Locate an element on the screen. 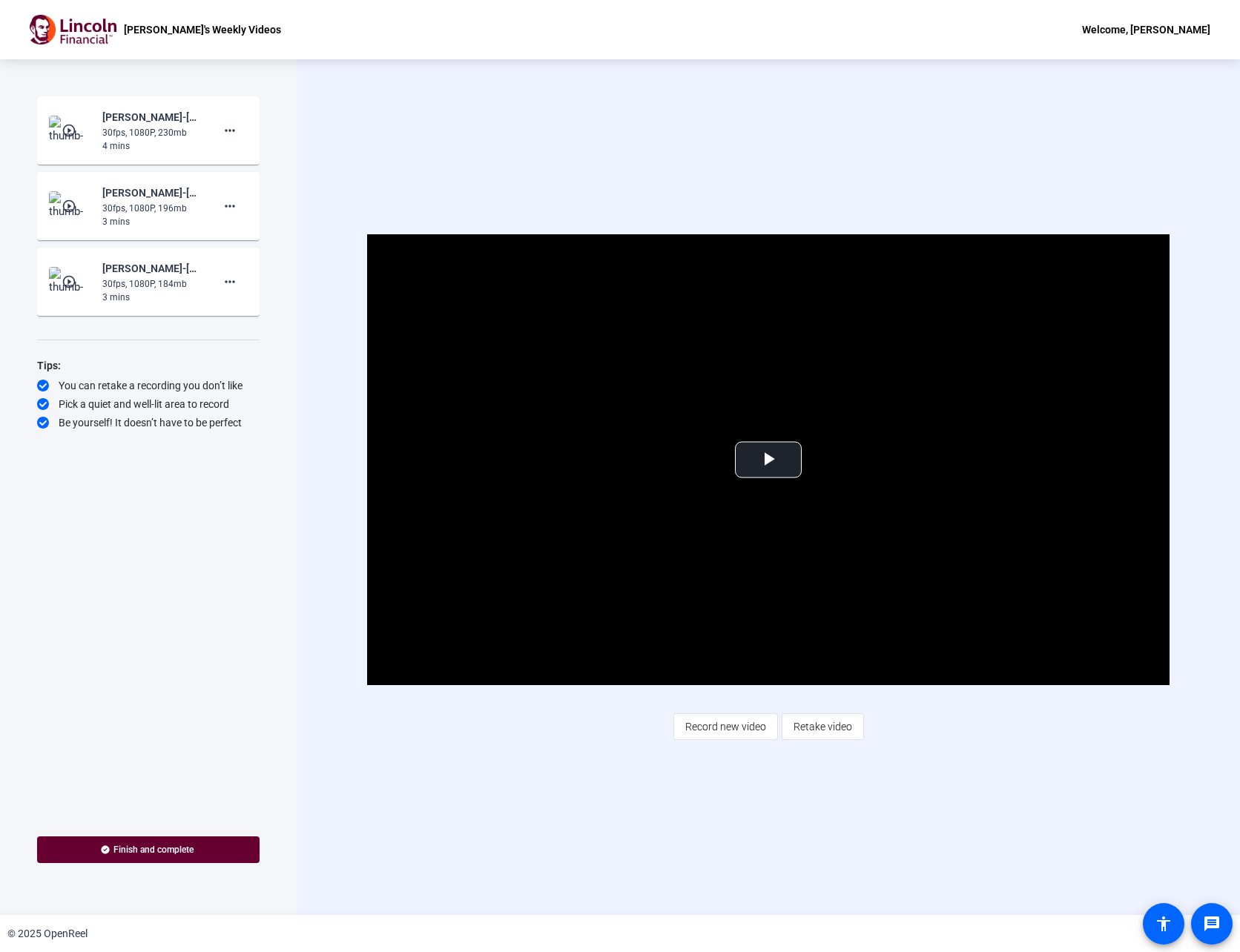 The image size is (1240, 952). span: Retake video is located at coordinates (822, 726).